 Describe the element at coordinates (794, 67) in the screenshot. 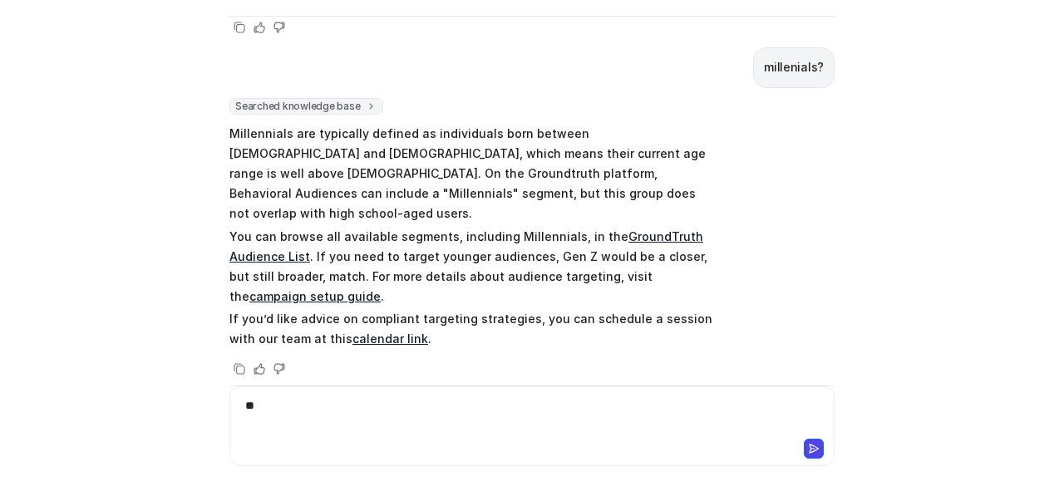

I see `p: millenials?` at that location.